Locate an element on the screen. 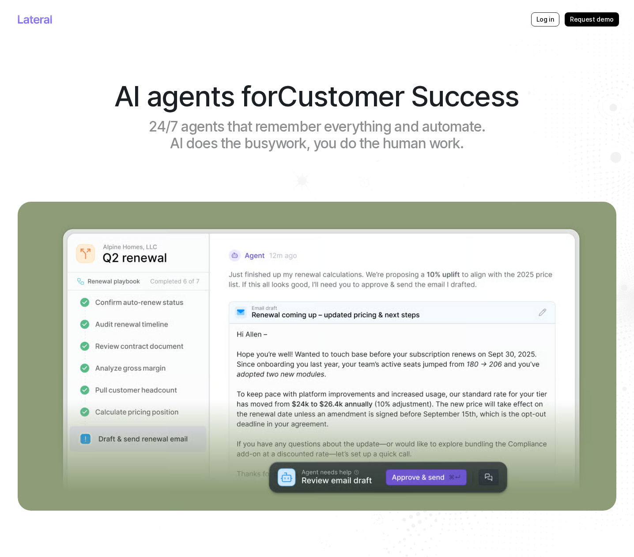 The height and width of the screenshot is (557, 634). span: Customer Success is located at coordinates (398, 96).